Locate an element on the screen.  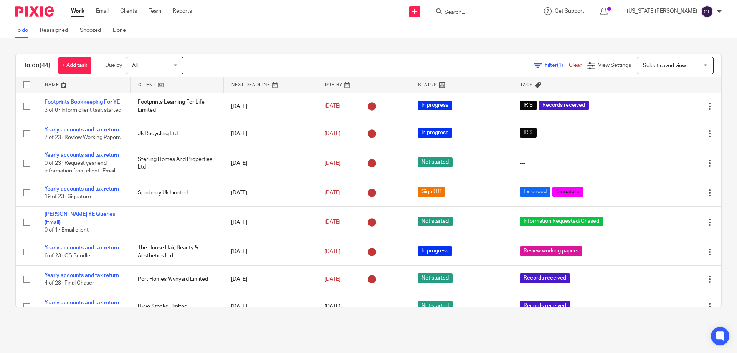
span: 3 of 6 · Inform client task started is located at coordinates (83, 110).